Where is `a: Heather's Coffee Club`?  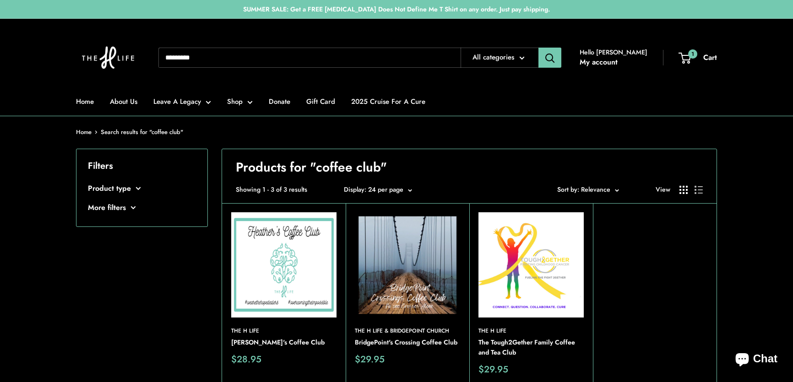 a: Heather's Coffee Club is located at coordinates (284, 265).